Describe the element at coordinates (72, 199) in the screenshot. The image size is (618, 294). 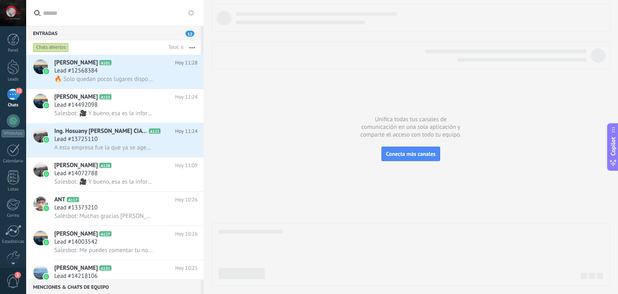
I see `span: A117` at that location.